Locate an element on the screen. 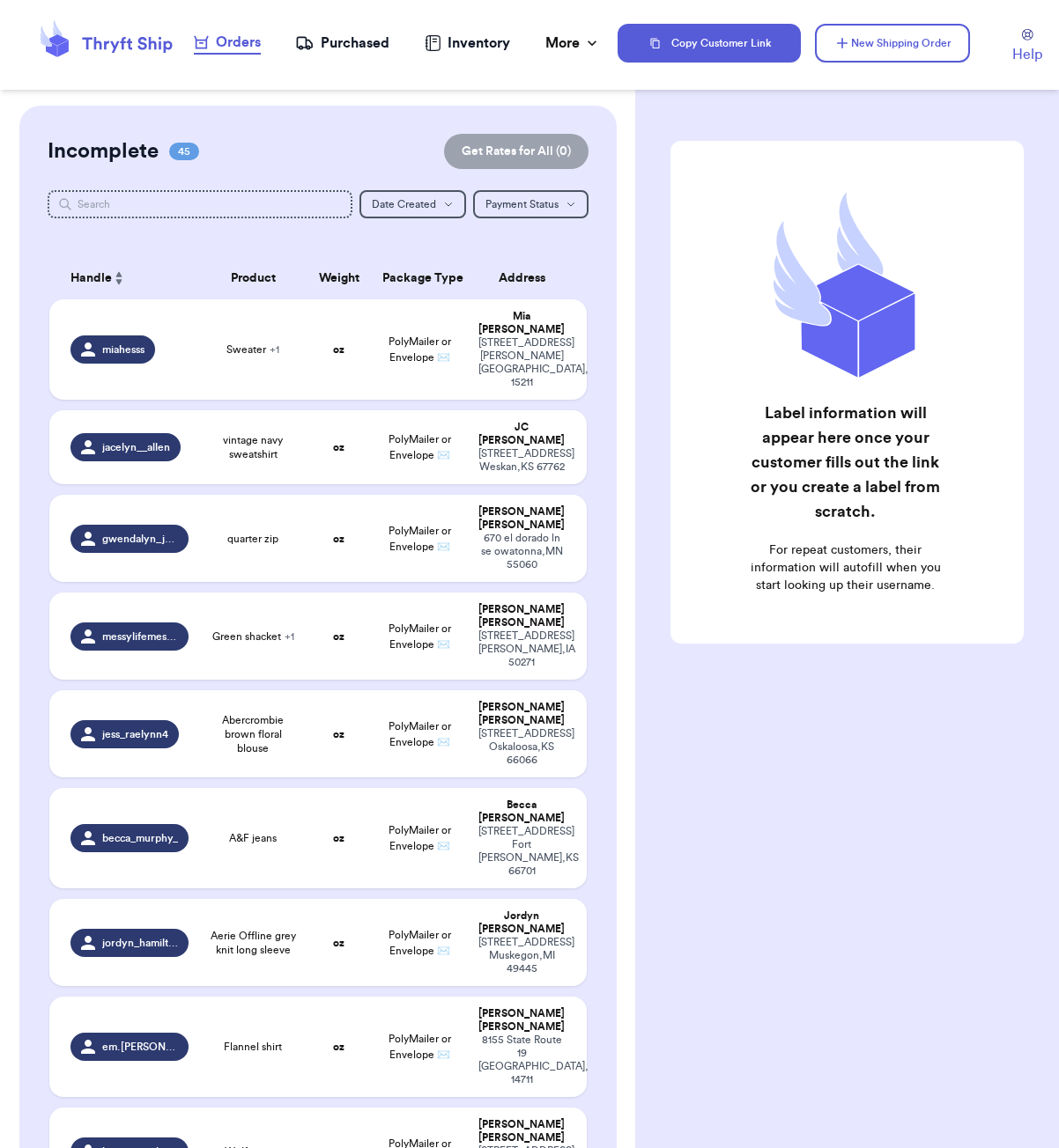 This screenshot has height=1148, width=1059. p: For repeat customers, their information will autofill when you start looking up their username. is located at coordinates (845, 568).